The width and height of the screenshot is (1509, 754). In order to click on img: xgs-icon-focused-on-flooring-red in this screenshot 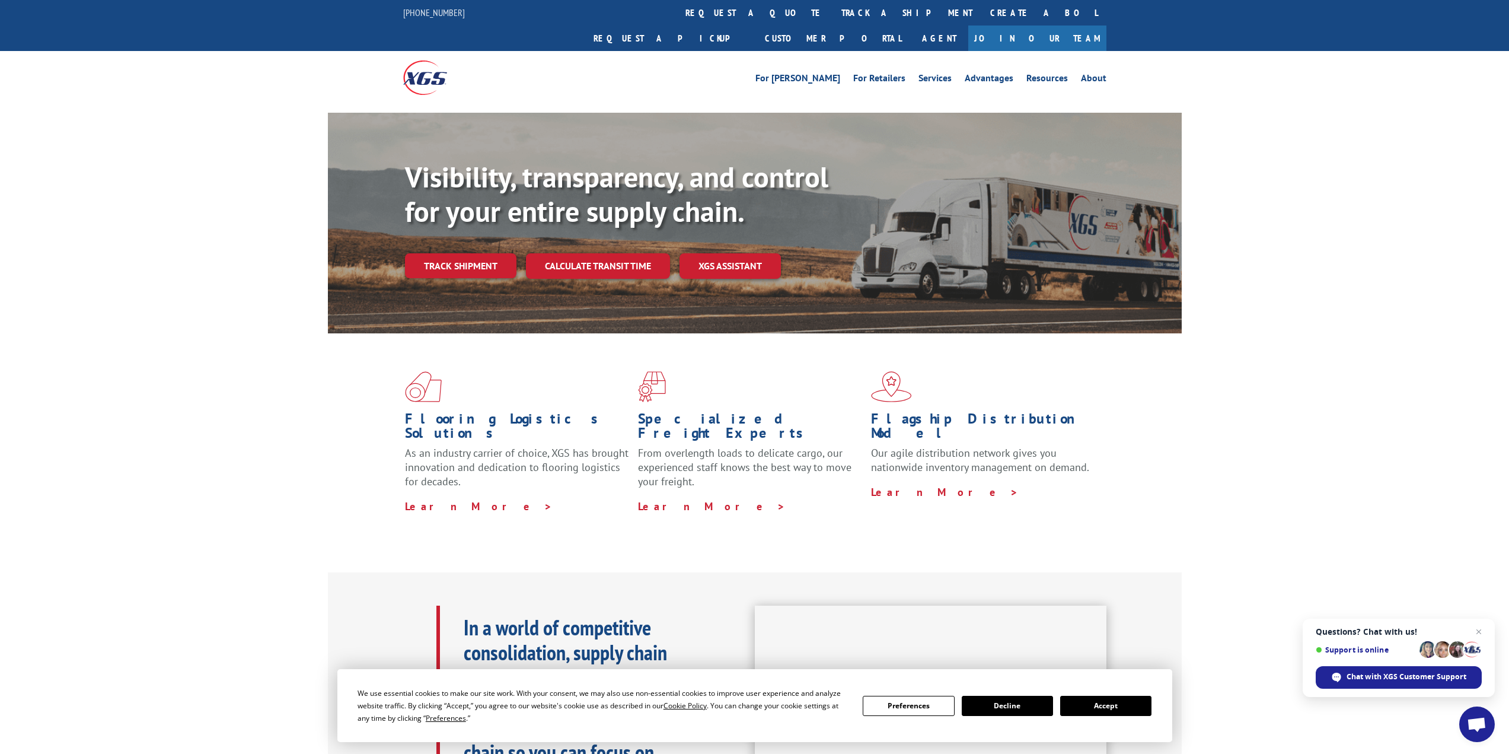, I will do `click(652, 387)`.